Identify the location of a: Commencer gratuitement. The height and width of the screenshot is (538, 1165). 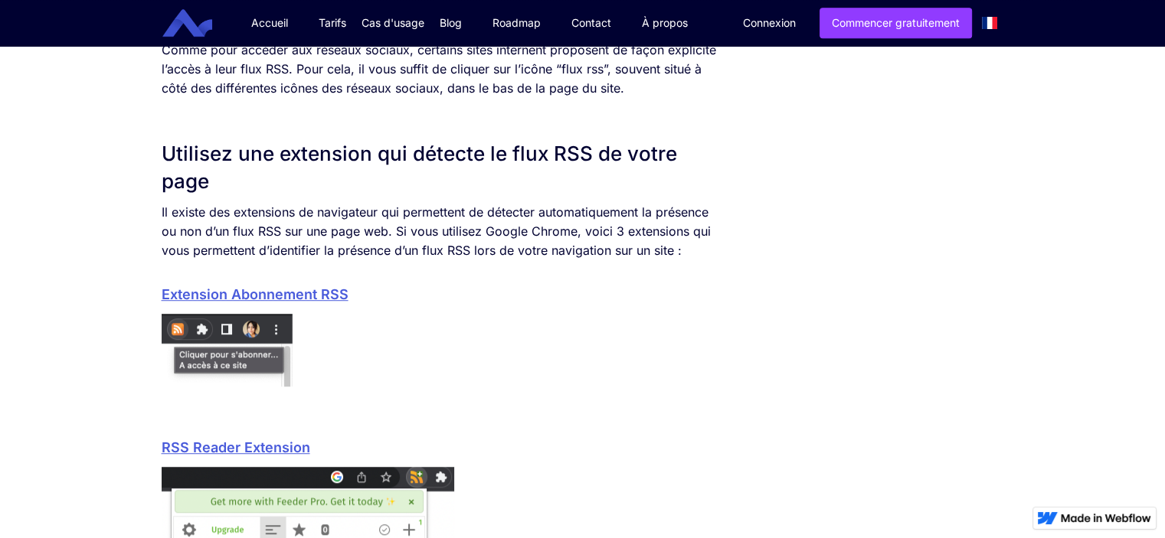
(895, 23).